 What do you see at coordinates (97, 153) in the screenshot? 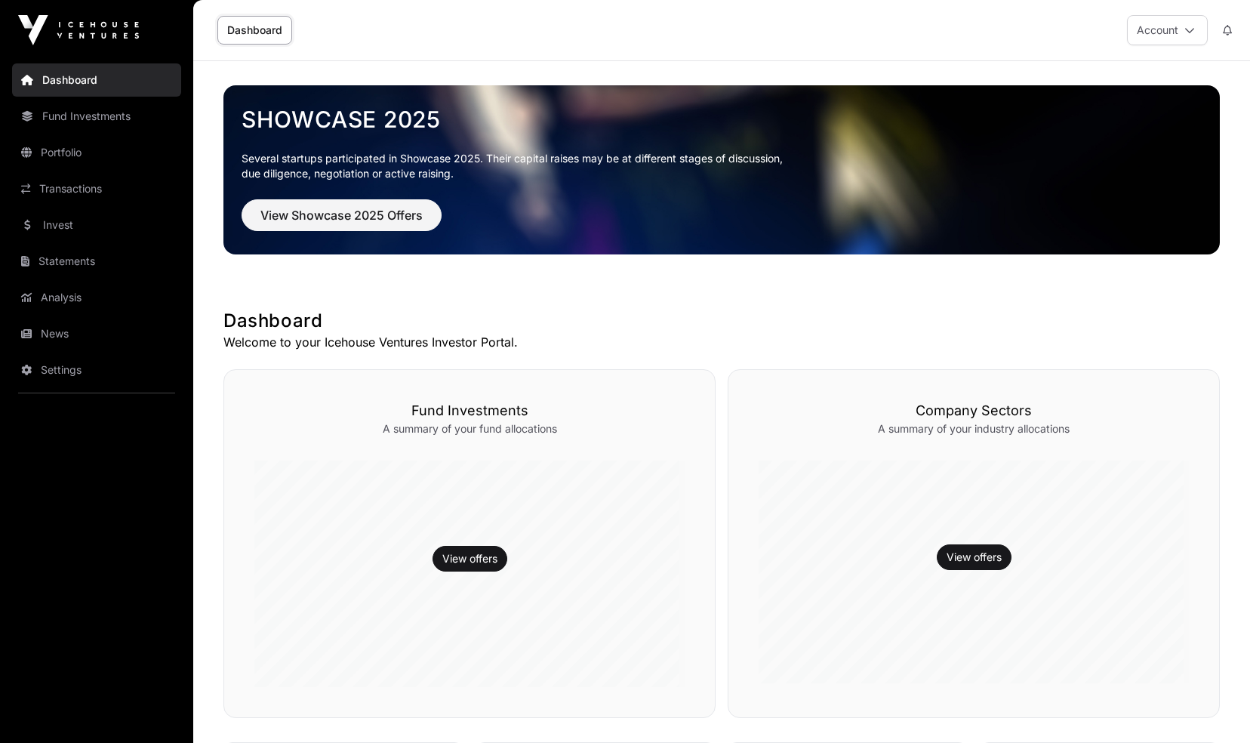
I see `a: Portfolio` at bounding box center [97, 153].